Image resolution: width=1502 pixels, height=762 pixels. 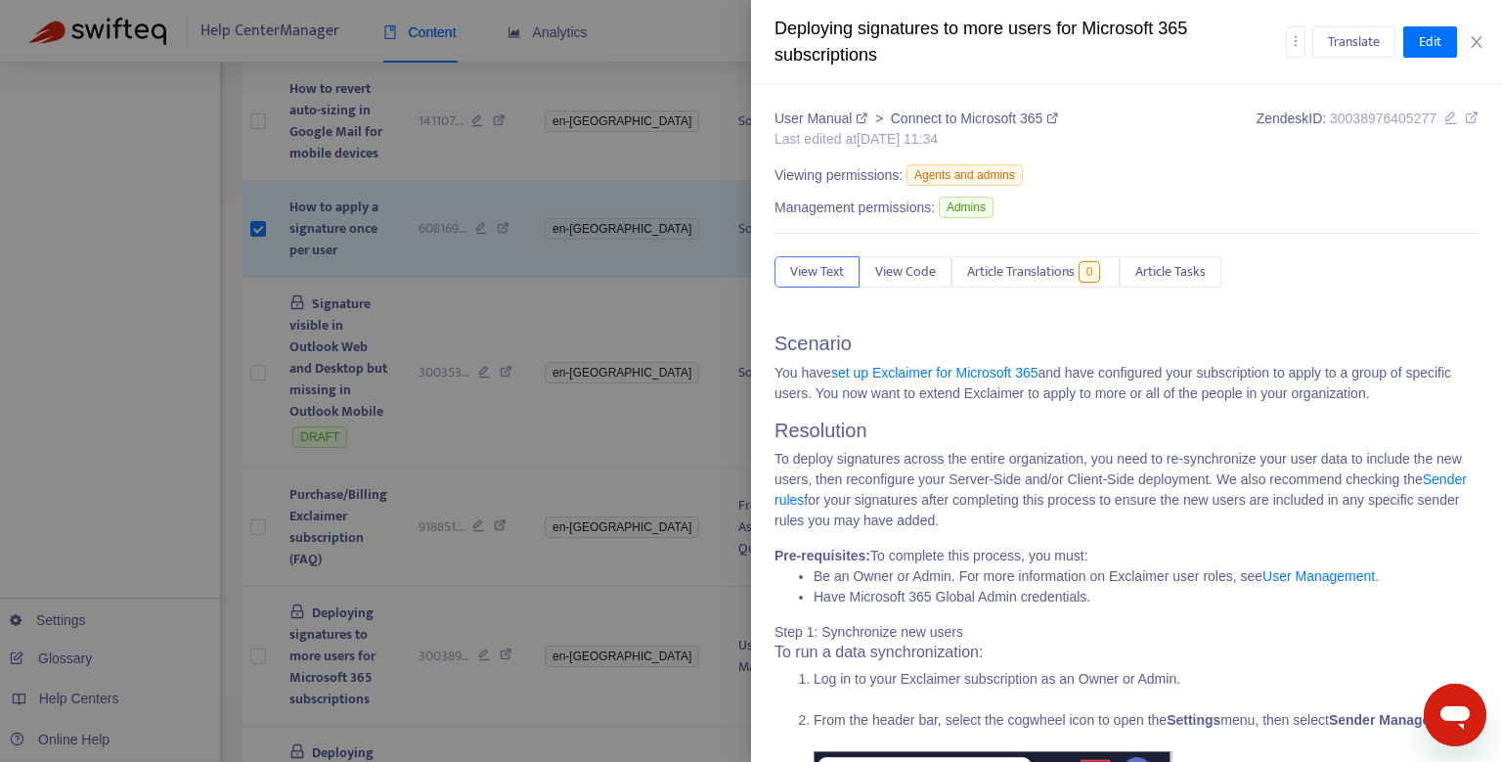 I want to click on li: Have Microsoft 365 Global Admin credentials., so click(x=1146, y=596).